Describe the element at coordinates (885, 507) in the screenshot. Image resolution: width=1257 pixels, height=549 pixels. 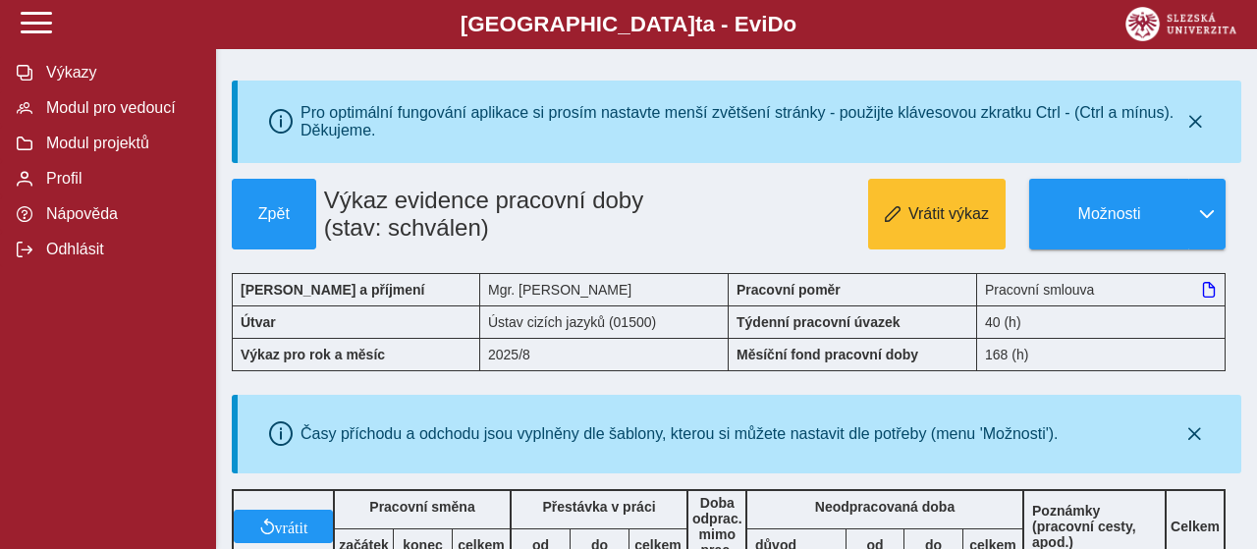
I see `b: Neodpracovaná doba` at that location.